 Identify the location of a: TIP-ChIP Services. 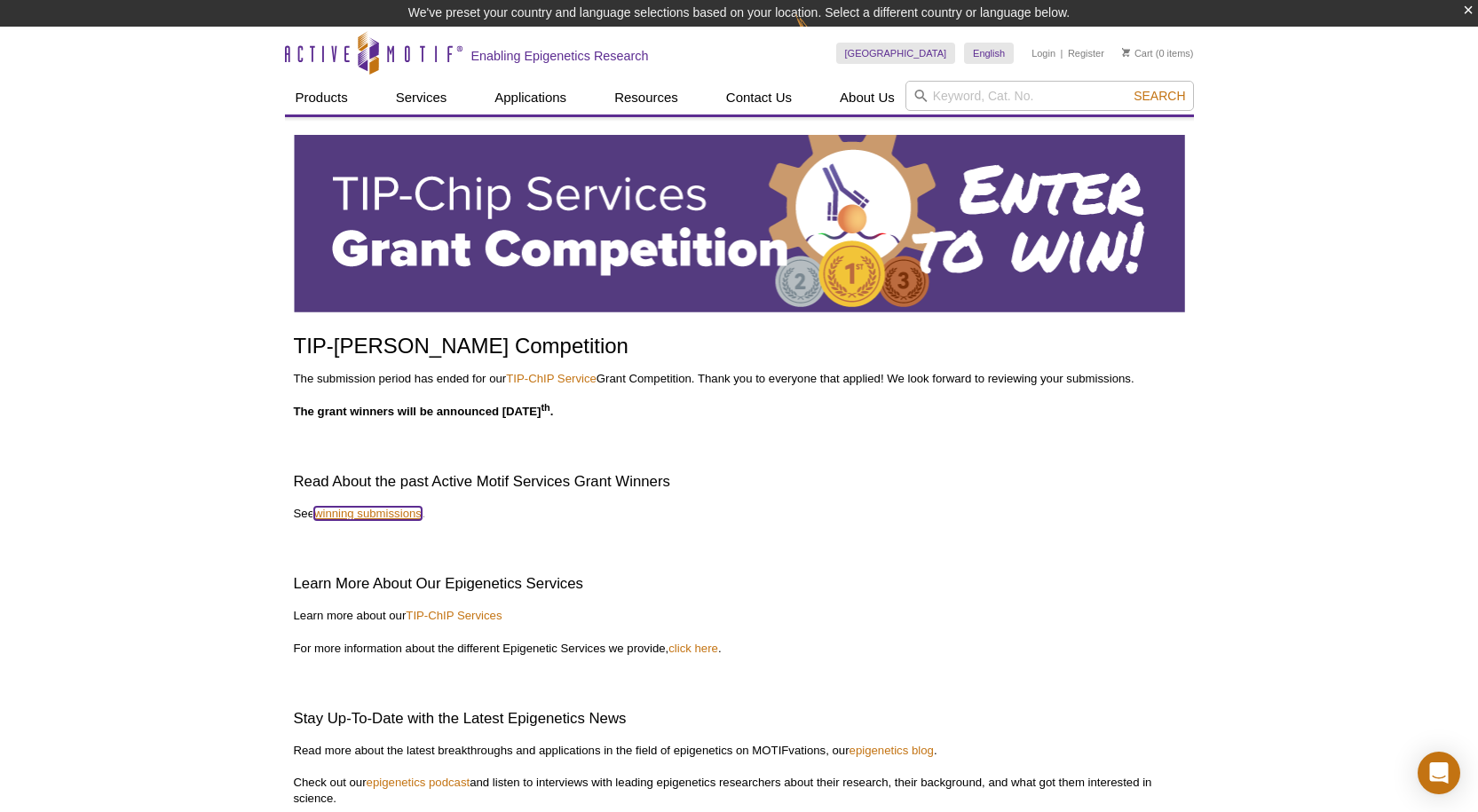
(453, 615).